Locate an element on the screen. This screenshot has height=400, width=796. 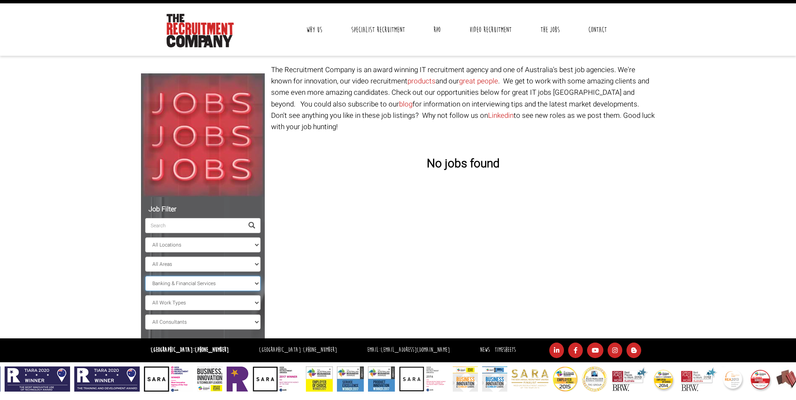
li: Email: is located at coordinates (408, 351).